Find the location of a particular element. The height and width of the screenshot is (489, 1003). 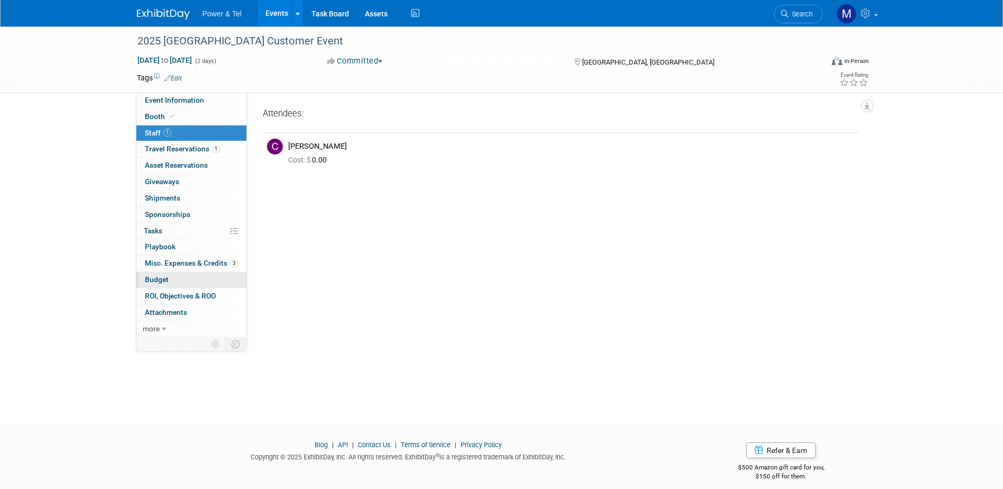

a: Misc. Expenses & Credits3 is located at coordinates (191, 263).